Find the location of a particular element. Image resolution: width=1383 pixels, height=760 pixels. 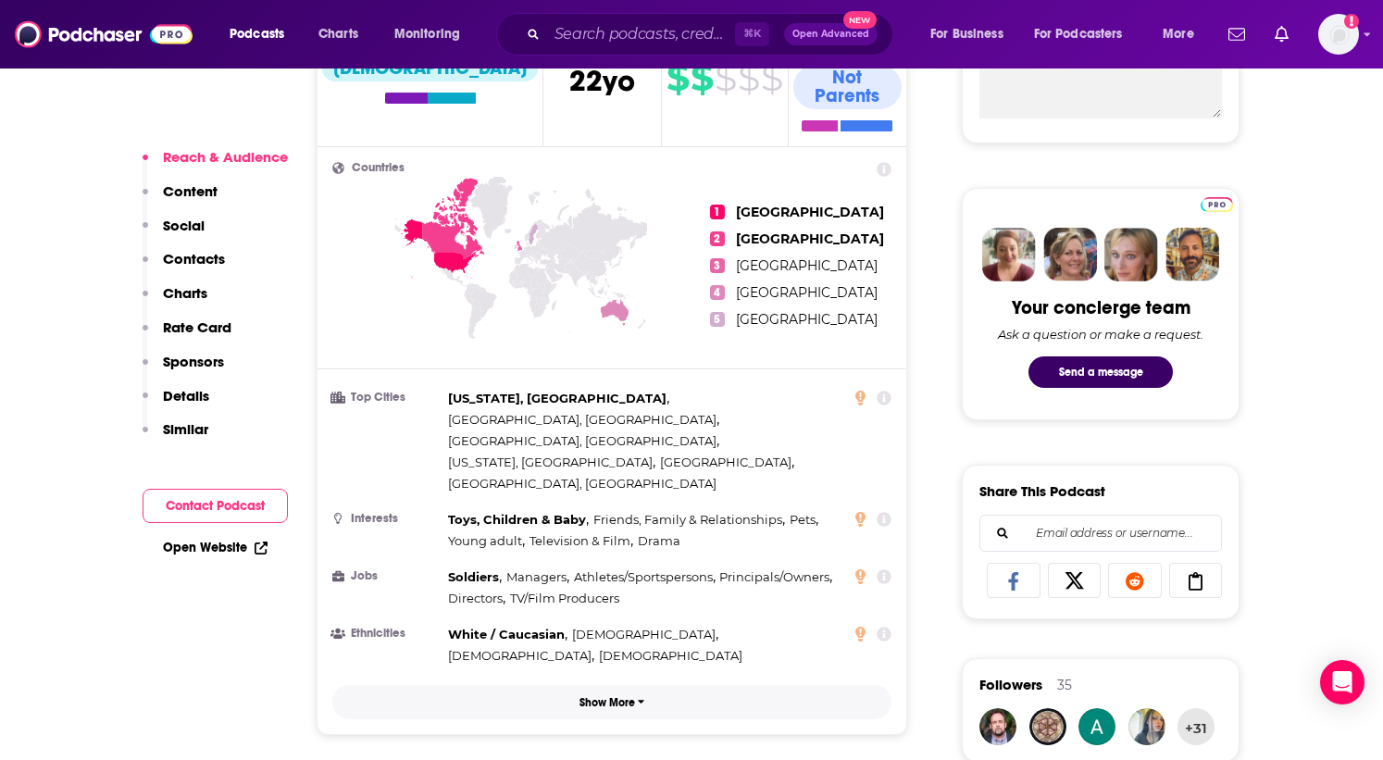

img: Jules Profile is located at coordinates (1131, 255).